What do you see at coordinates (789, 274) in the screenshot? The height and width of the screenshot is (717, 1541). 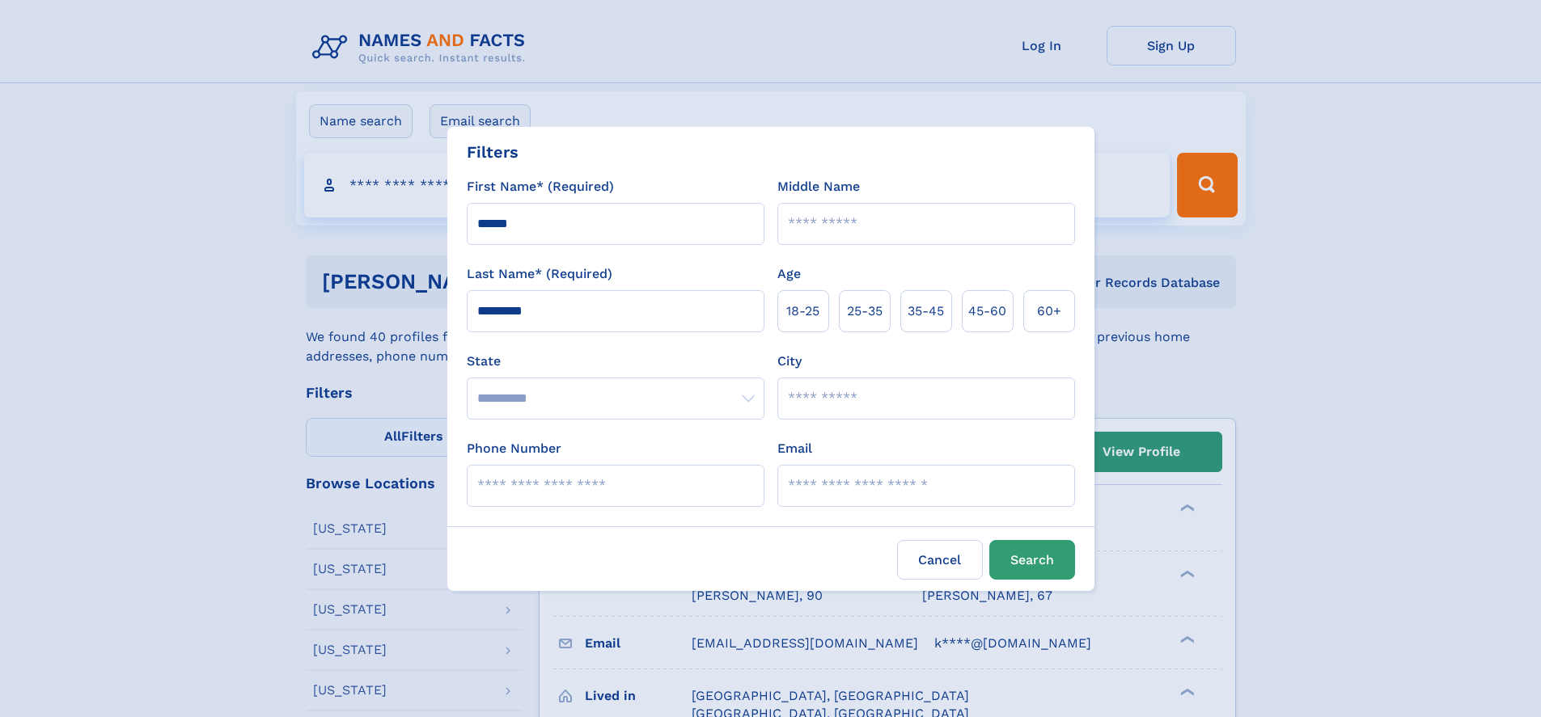 I see `label: Age` at bounding box center [789, 274].